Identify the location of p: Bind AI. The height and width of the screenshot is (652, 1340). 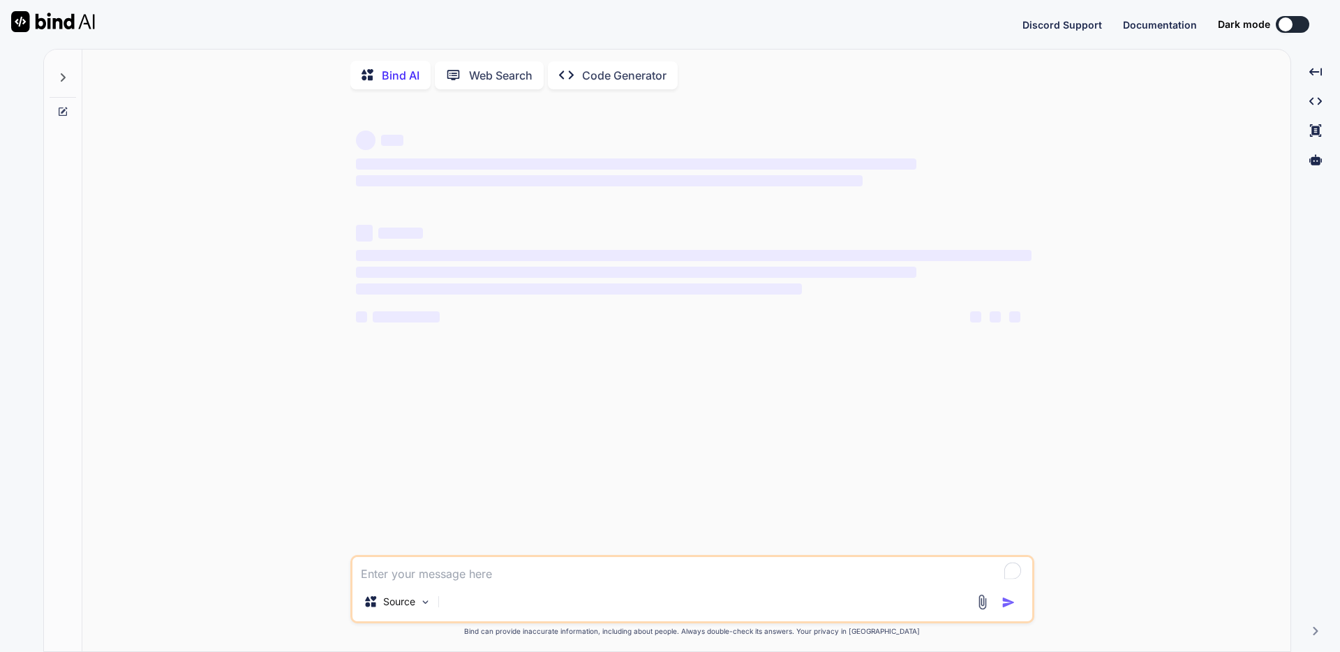
(401, 75).